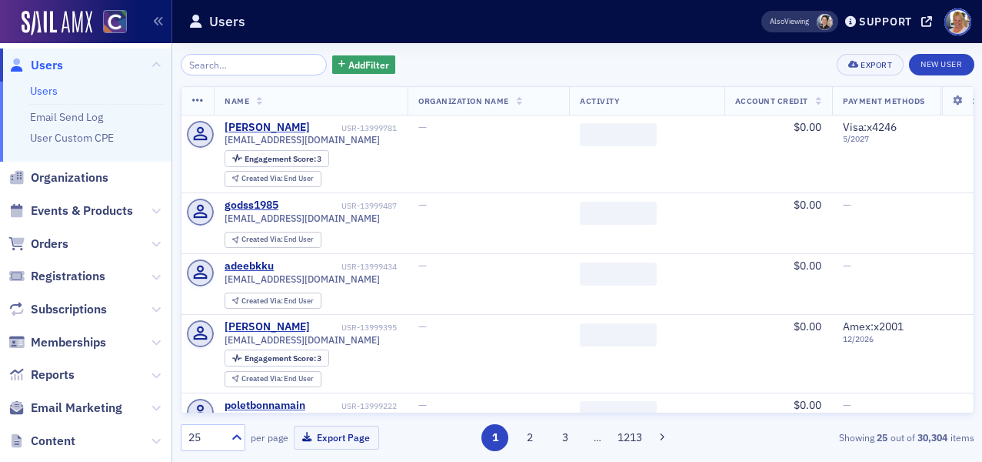 The height and width of the screenshot is (462, 982). What do you see at coordinates (885, 22) in the screenshot?
I see `div: Support` at bounding box center [885, 22].